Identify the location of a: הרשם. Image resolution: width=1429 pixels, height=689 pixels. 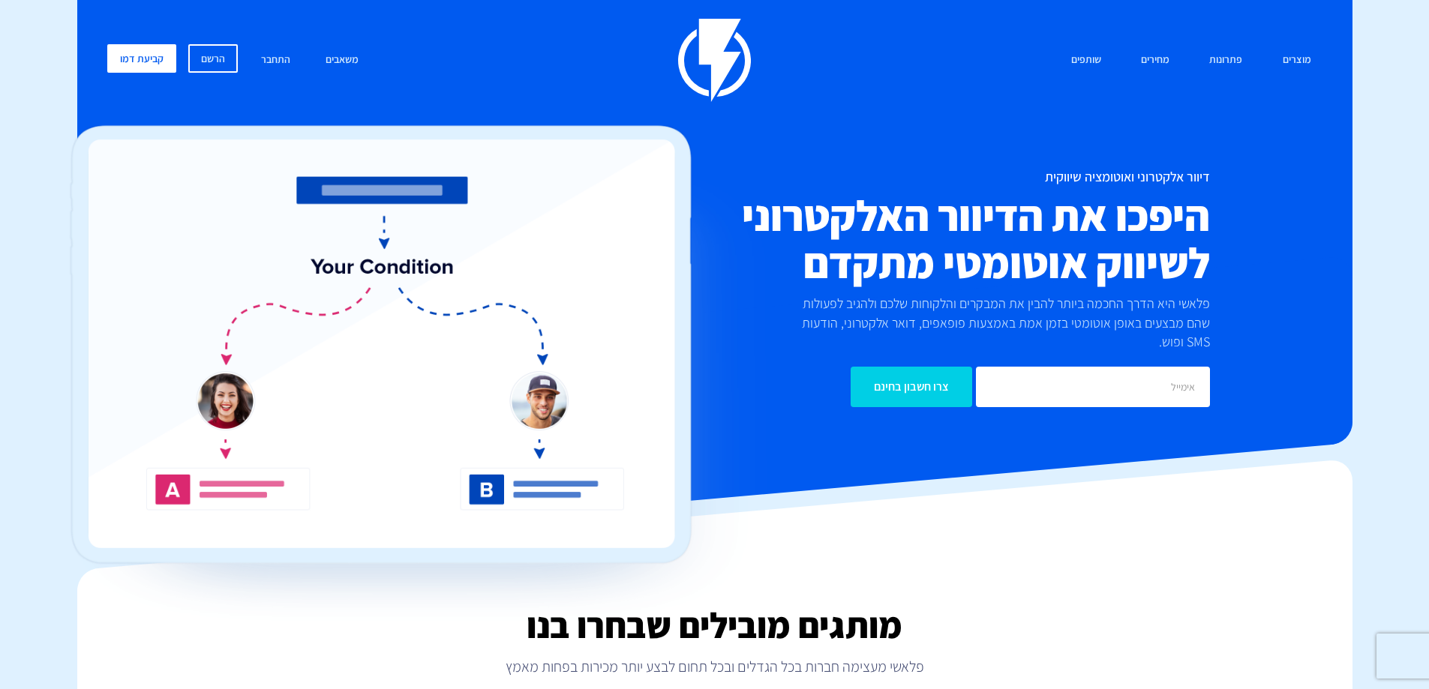
(213, 59).